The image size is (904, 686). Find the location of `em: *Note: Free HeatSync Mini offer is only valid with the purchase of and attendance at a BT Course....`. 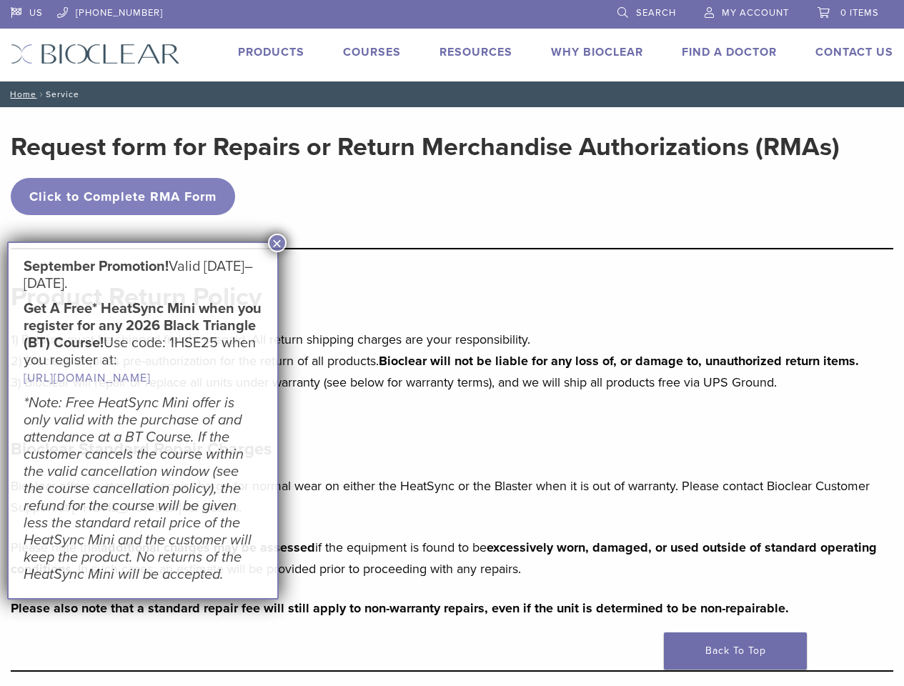

em: *Note: Free HeatSync Mini offer is only valid with the purchase of and attendance at a BT Course.... is located at coordinates (137, 489).